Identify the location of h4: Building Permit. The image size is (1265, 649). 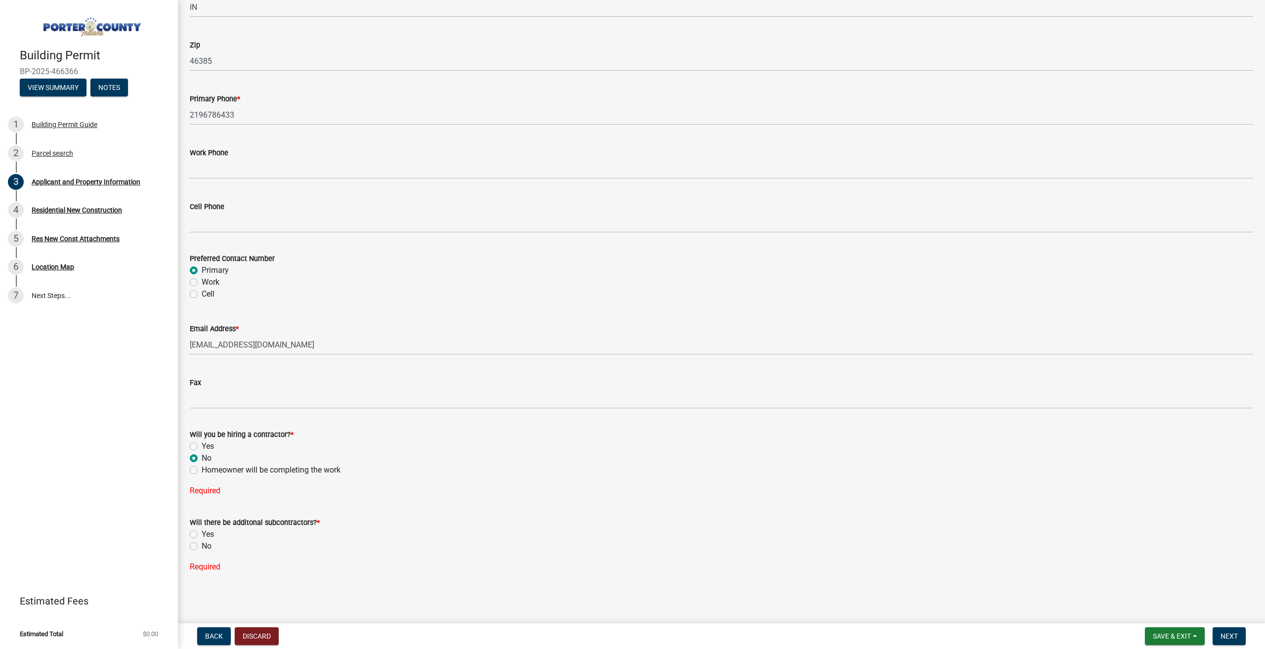
(95, 55).